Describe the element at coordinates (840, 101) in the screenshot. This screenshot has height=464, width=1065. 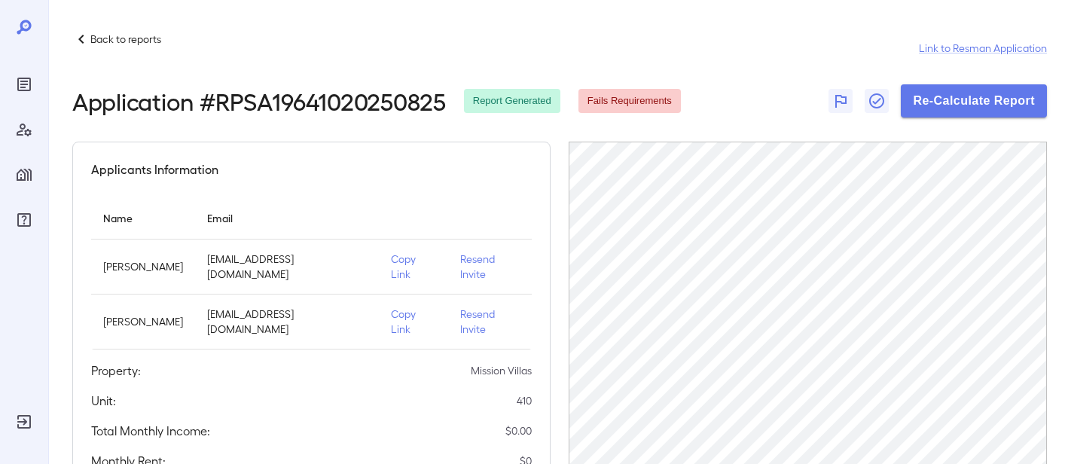
I see `button: Flag Report` at that location.